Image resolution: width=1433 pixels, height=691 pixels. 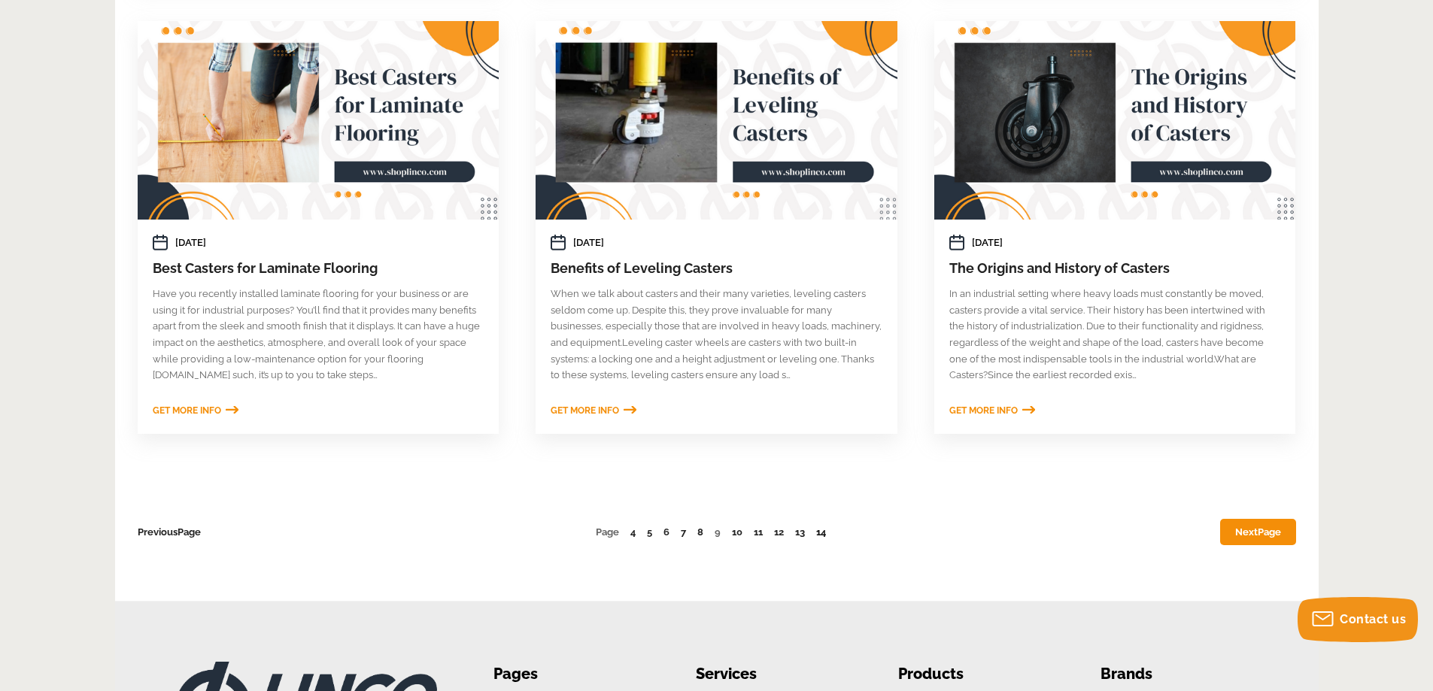 What do you see at coordinates (649, 532) in the screenshot?
I see `a: 5` at bounding box center [649, 532].